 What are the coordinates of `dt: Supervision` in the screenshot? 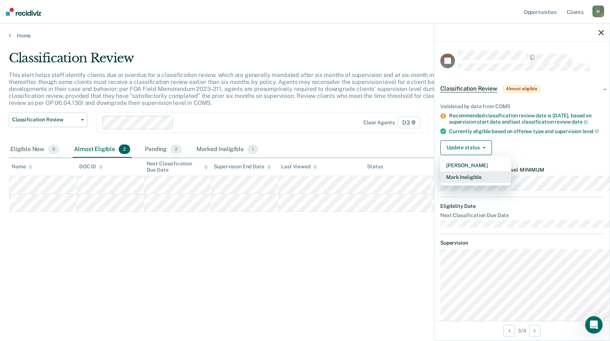 It's located at (522, 243).